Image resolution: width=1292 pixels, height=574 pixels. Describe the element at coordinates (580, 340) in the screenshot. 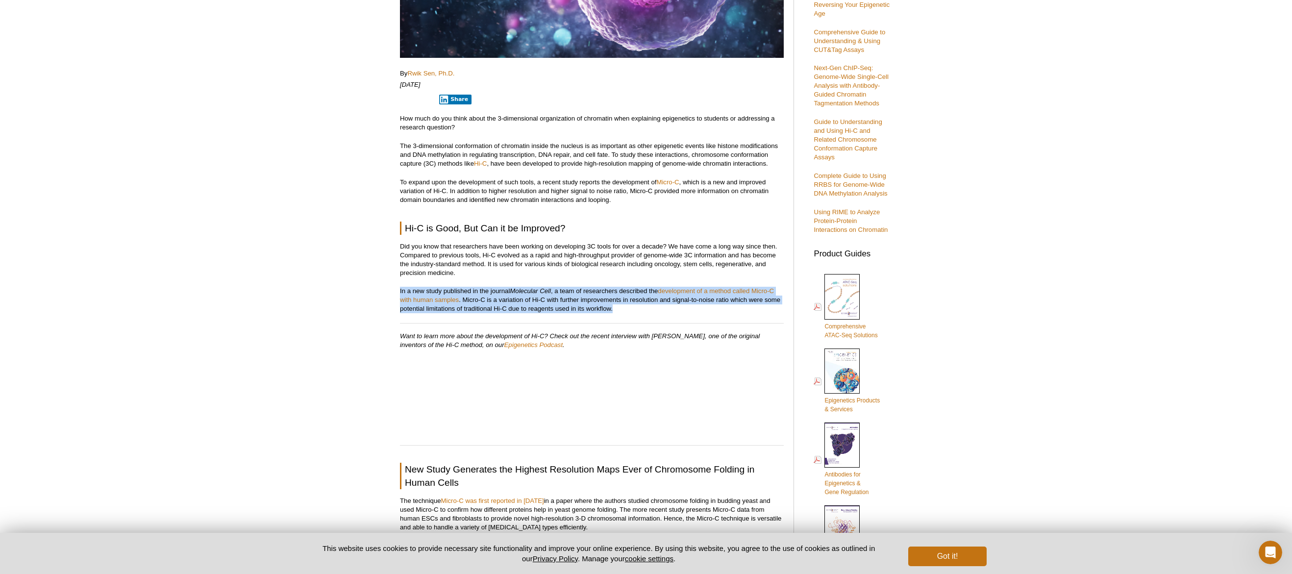

I see `em: Want to learn more about the development of Hi-C? Check out the recent interview with [PERSON_NAM...` at that location.